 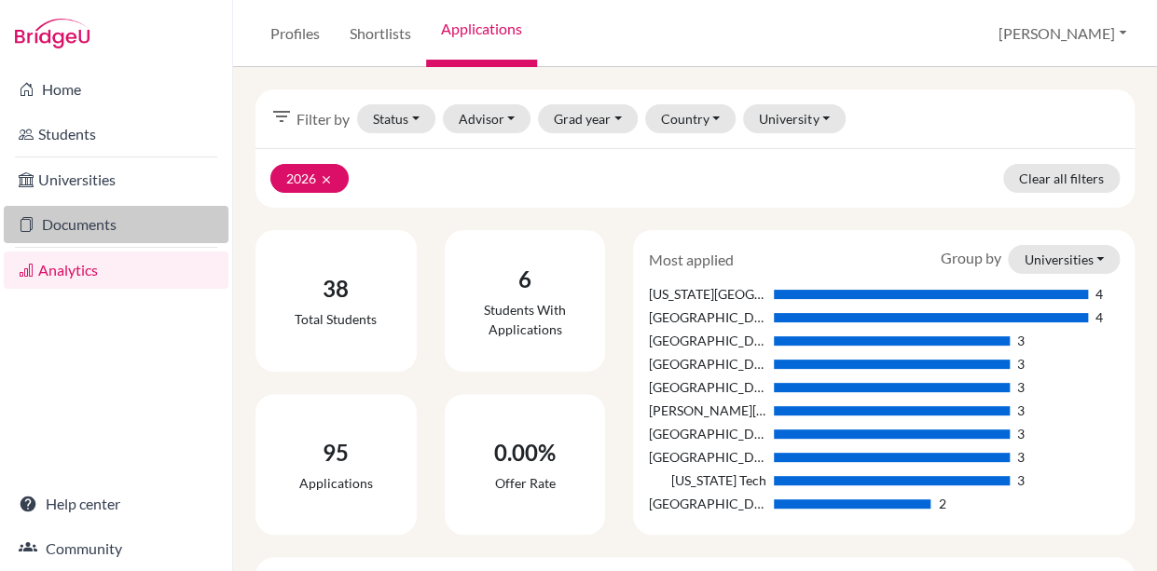 What do you see at coordinates (587, 118) in the screenshot?
I see `button: Grad year` at bounding box center [587, 118].